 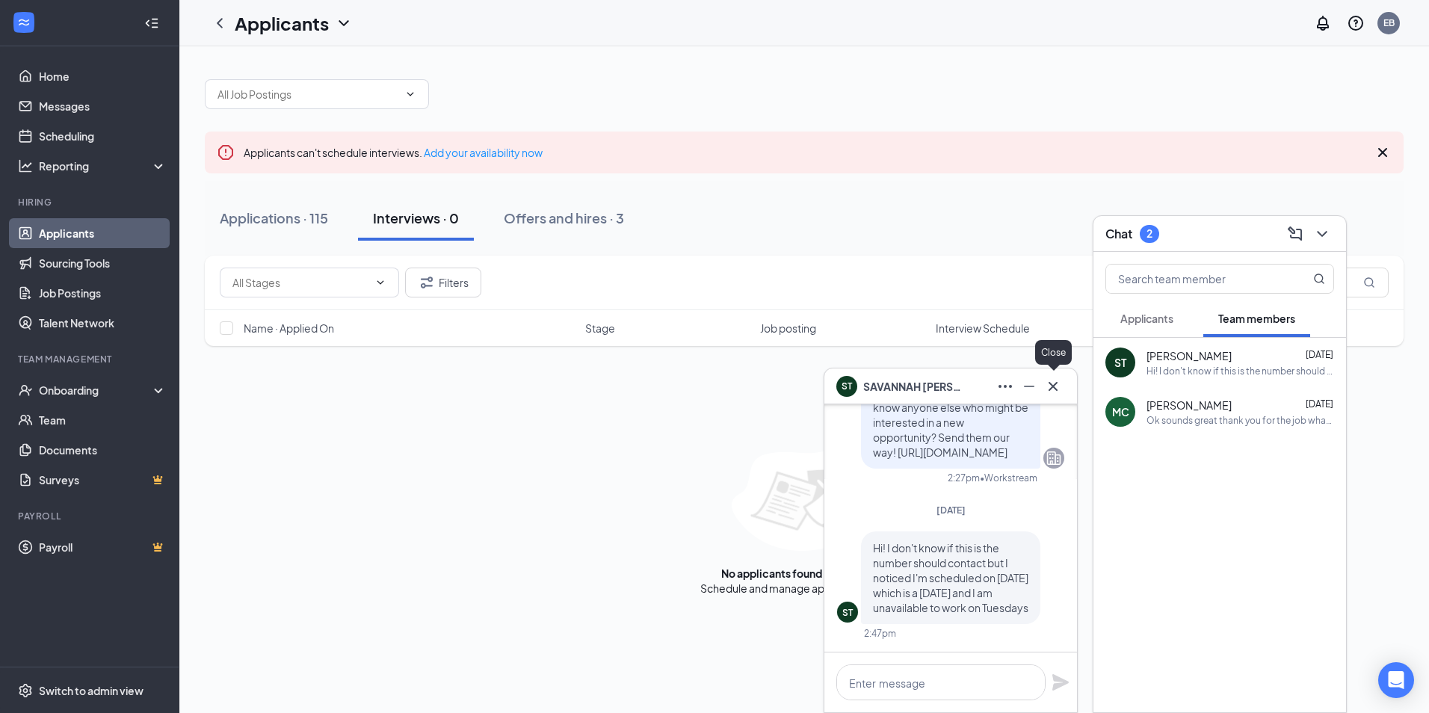 What do you see at coordinates (96, 390) in the screenshot?
I see `div: Onboarding` at bounding box center [96, 390].